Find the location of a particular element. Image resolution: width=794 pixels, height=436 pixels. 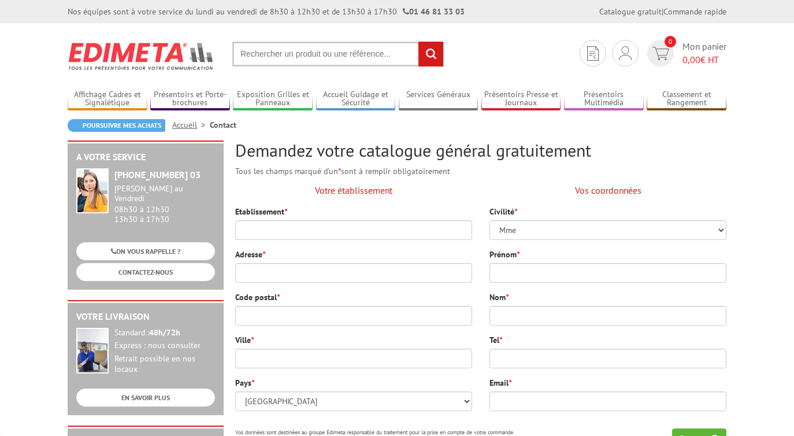

label: Prénom is located at coordinates (504, 254).